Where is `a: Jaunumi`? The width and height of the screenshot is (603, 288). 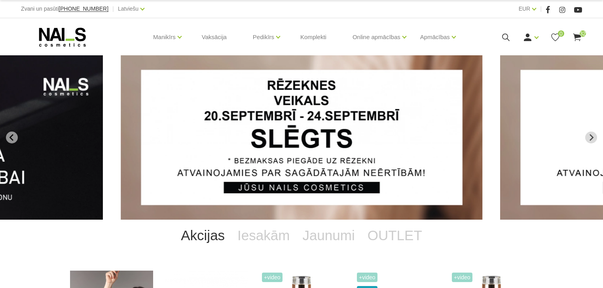
a: Jaunumi is located at coordinates (328, 236).